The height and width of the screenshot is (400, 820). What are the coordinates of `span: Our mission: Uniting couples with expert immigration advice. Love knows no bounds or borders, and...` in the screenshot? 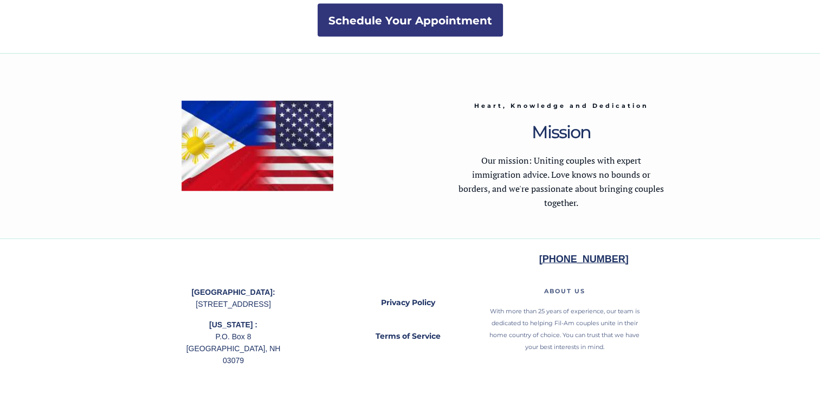 It's located at (561, 182).